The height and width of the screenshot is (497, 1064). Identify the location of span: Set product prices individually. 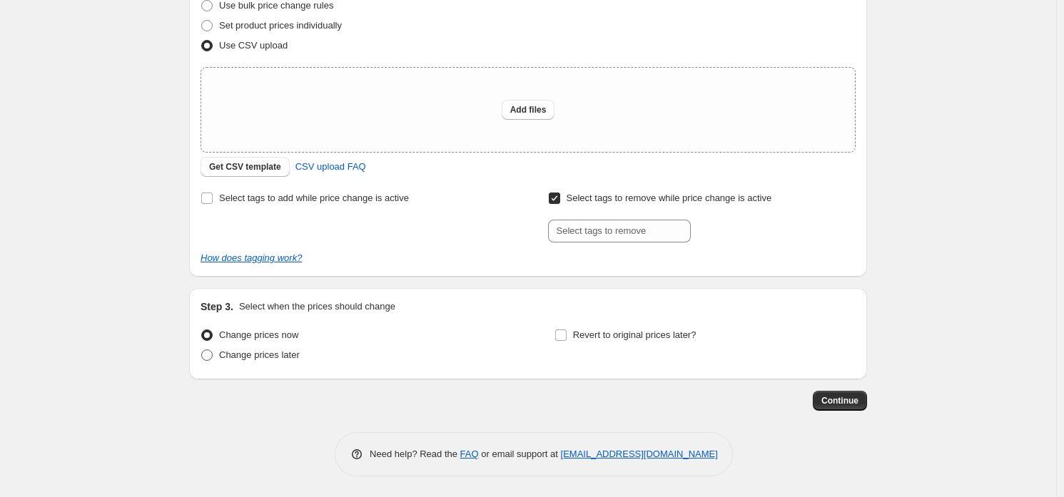
(280, 25).